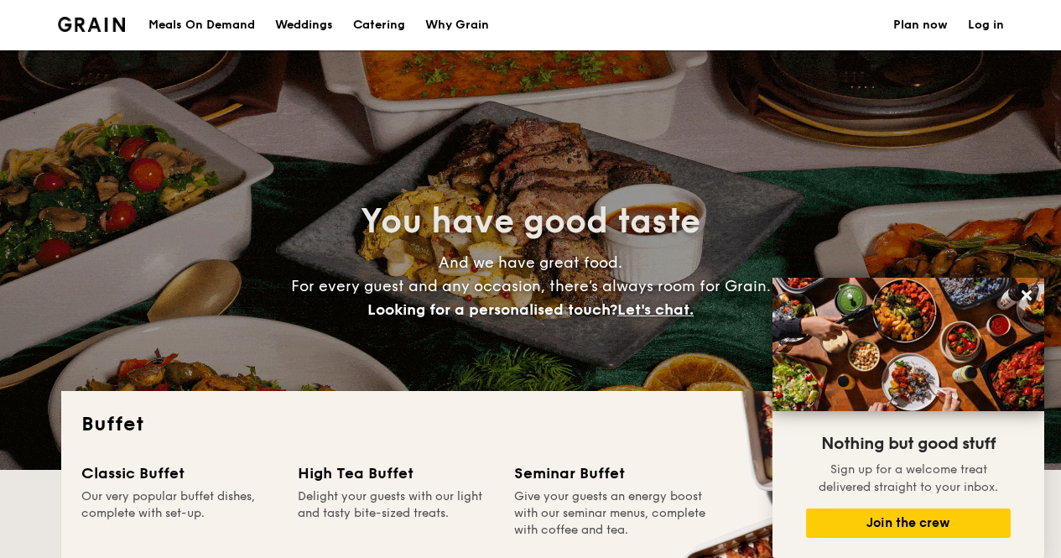  I want to click on span: Sign up for a welcome treat delivered straight to your inbox., so click(908, 478).